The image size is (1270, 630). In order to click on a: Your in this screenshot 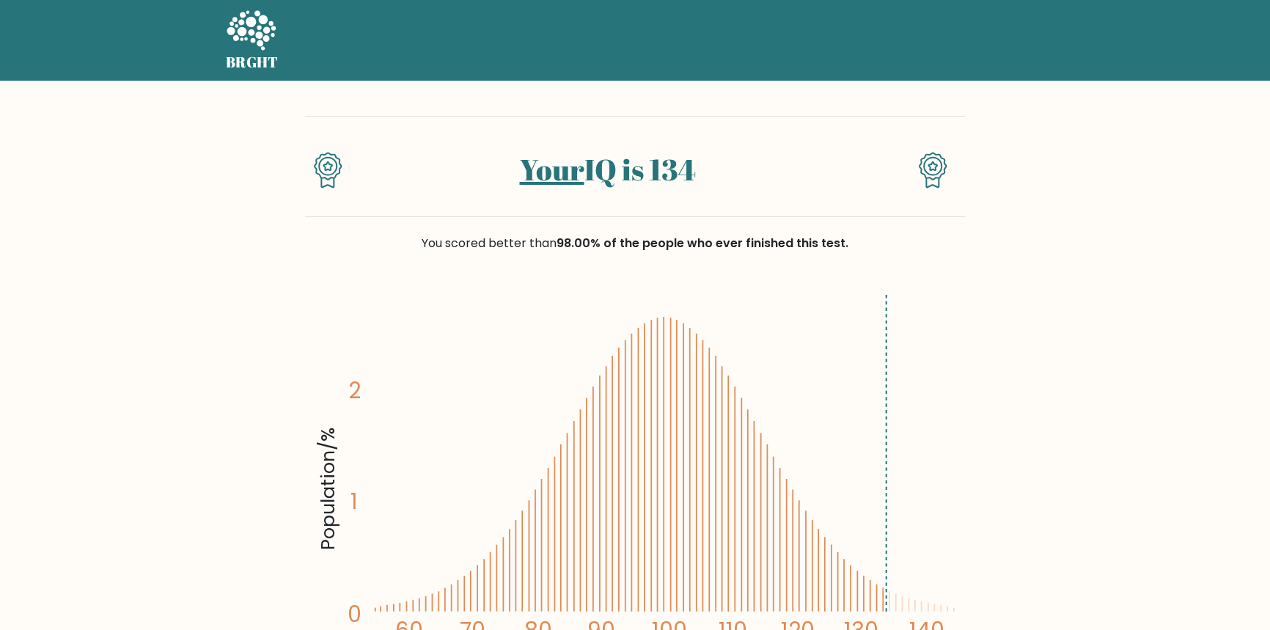, I will do `click(552, 169)`.